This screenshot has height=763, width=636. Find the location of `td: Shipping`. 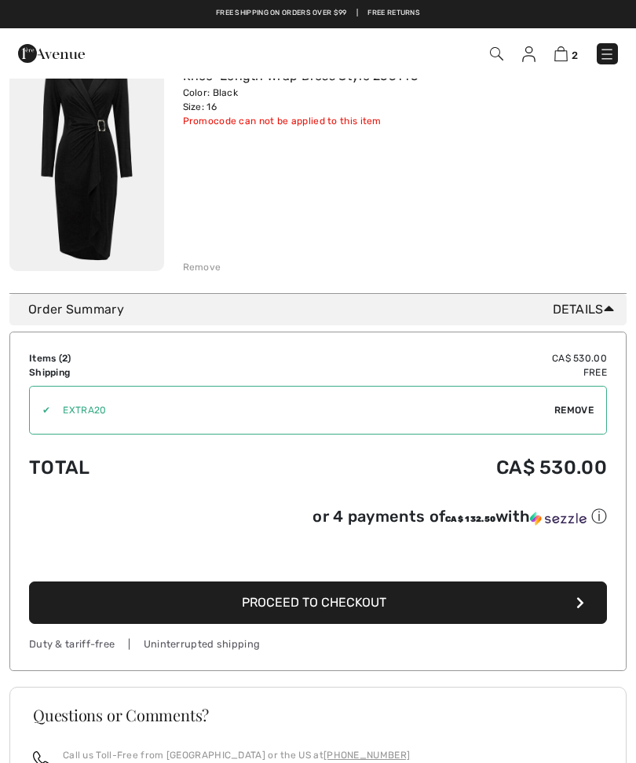

td: Shipping is located at coordinates (131, 372).